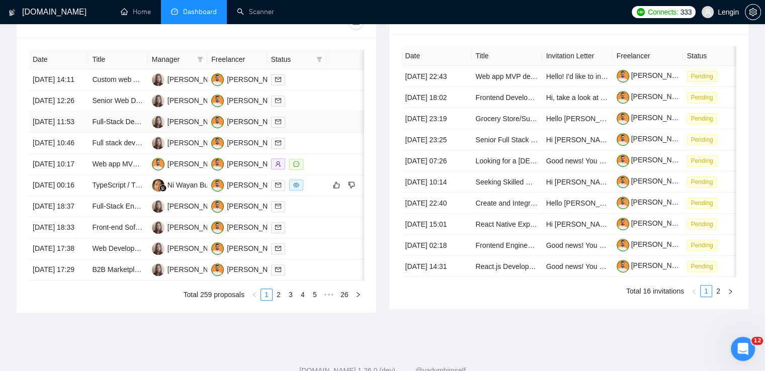 This screenshot has height=371, width=765. I want to click on a: B2B Marketplace MVP Developer – Logistics, Inventory, AI, and Vendor Integrations, so click(222, 269).